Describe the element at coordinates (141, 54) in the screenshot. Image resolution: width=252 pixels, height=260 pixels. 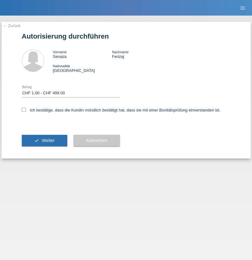
I see `div: Ferizaj` at that location.